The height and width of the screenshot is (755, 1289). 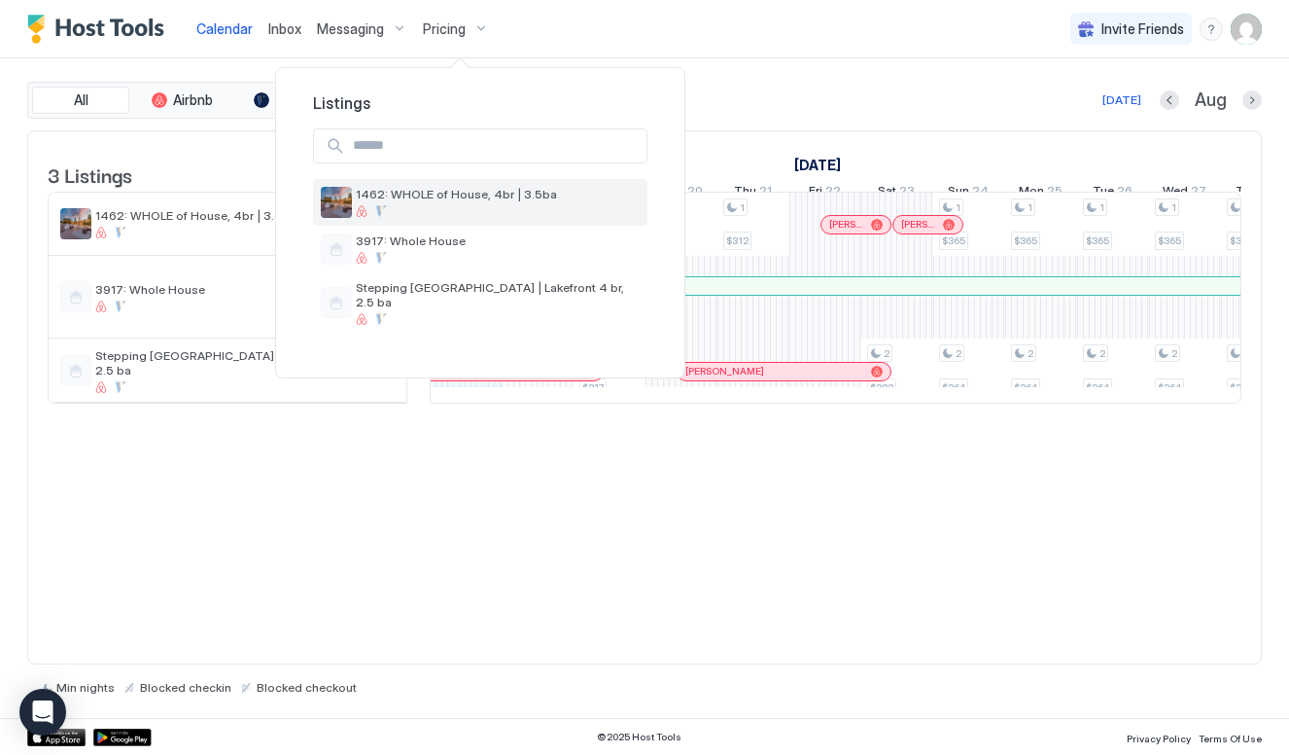 What do you see at coordinates (336, 202) in the screenshot?
I see `div: listing image` at bounding box center [336, 202].